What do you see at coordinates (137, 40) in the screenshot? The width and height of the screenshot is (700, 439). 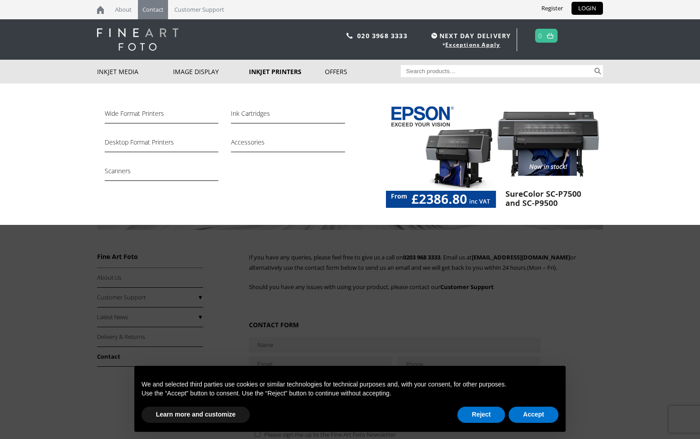 I see `img: logo-white.svg` at bounding box center [137, 40].